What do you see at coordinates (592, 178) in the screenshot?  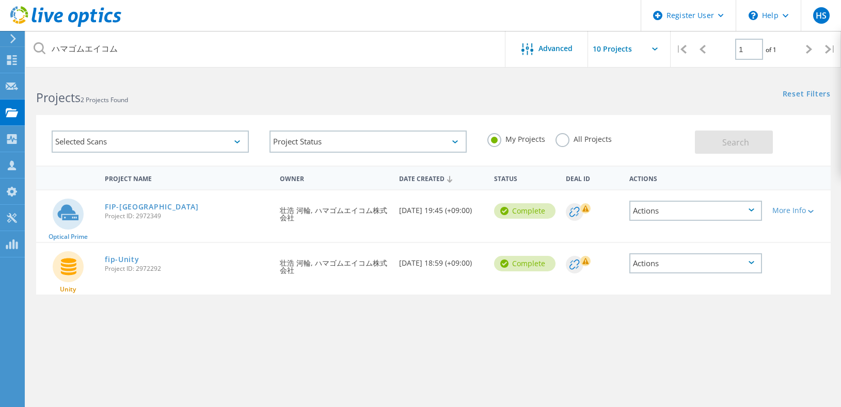 I see `div: Deal Id` at bounding box center [592, 178].